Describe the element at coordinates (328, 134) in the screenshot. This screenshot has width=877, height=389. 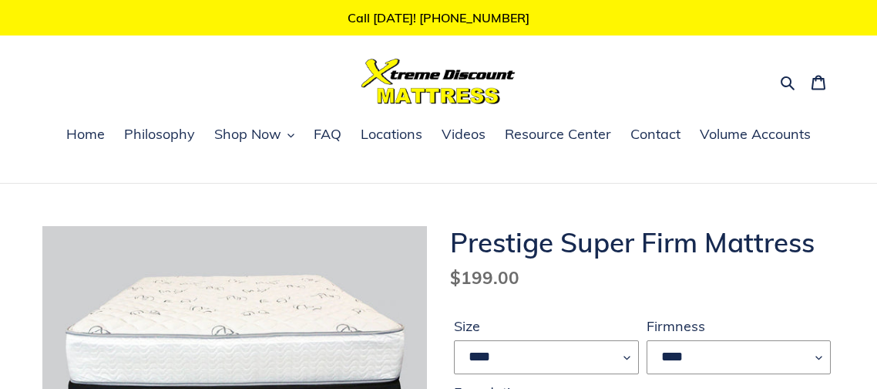
I see `span: FAQ` at that location.